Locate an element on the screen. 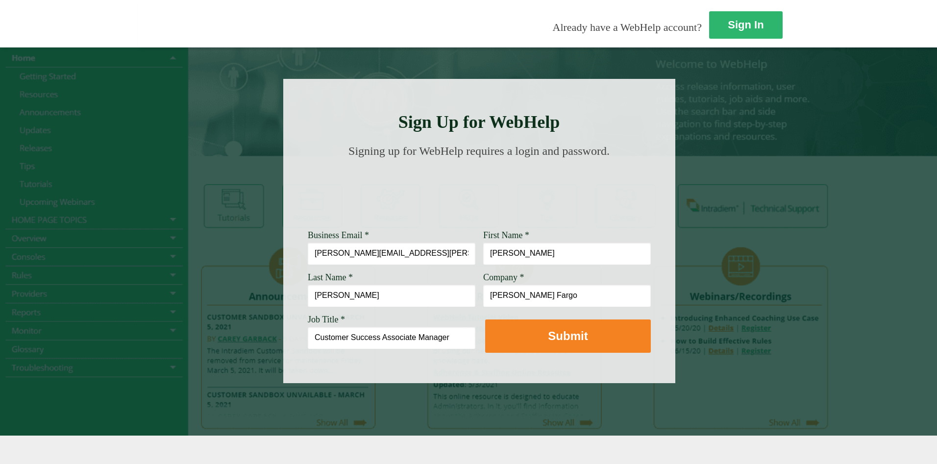 Image resolution: width=937 pixels, height=464 pixels. span: Signing up for WebHelp requires a login and password. is located at coordinates (479, 151).